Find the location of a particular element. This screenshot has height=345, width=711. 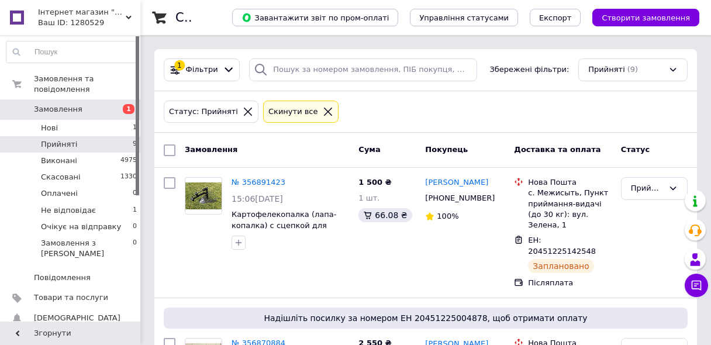

span: 1 500 ₴ is located at coordinates (375, 182).